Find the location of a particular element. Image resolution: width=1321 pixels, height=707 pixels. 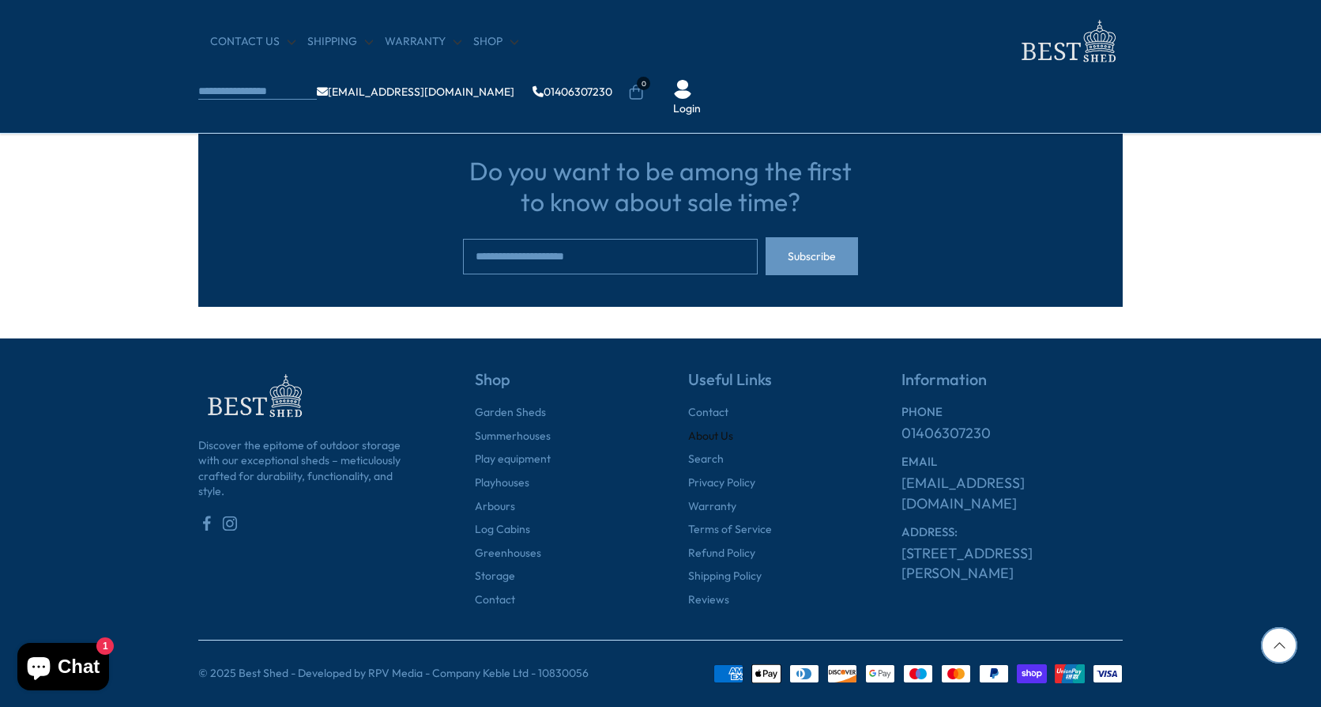

h5: Information is located at coordinates (1012, 387).